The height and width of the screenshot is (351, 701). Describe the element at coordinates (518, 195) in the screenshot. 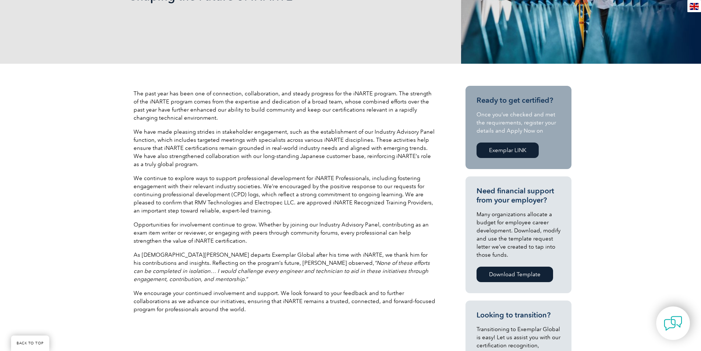

I see `h3: Need financial support from your employer?` at that location.